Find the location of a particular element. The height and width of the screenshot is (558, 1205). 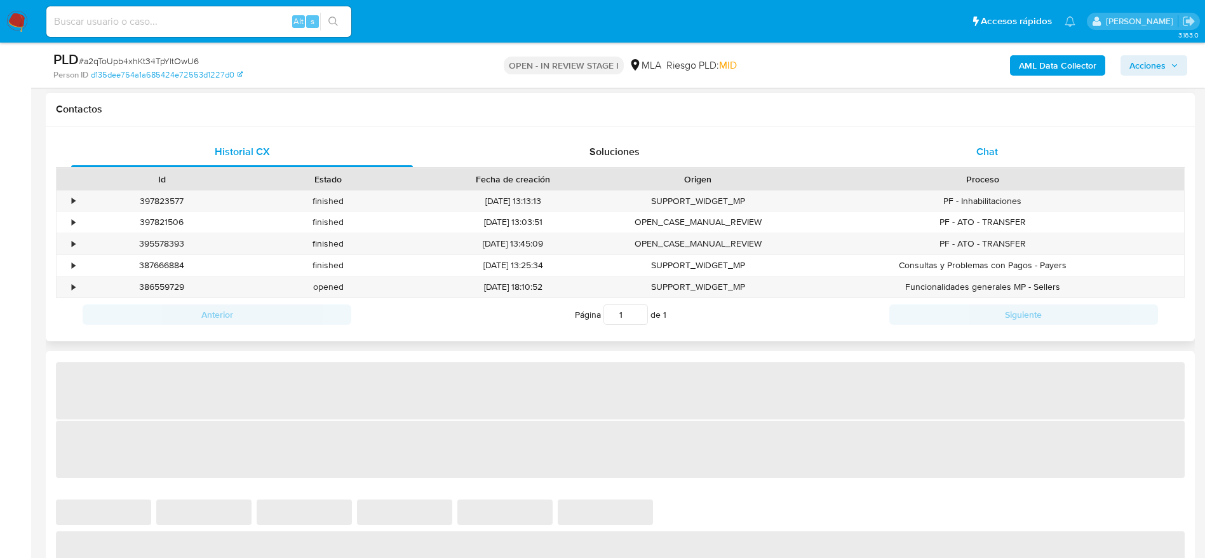

span: Alt is located at coordinates (299, 21).